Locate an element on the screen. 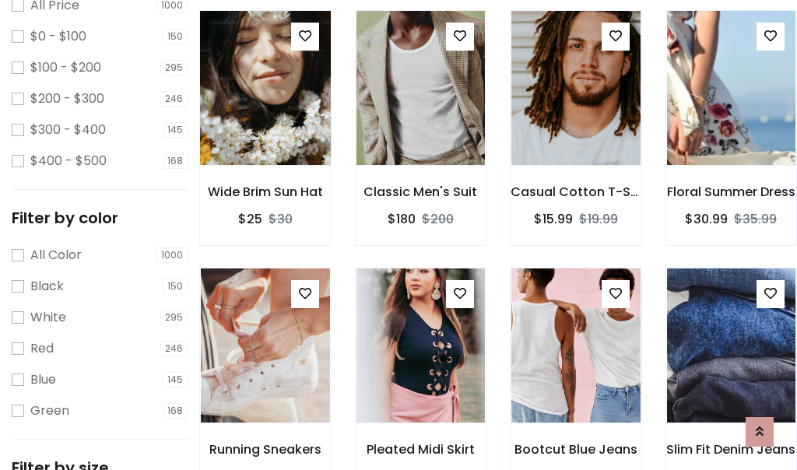 This screenshot has width=797, height=470. label: Black is located at coordinates (47, 286).